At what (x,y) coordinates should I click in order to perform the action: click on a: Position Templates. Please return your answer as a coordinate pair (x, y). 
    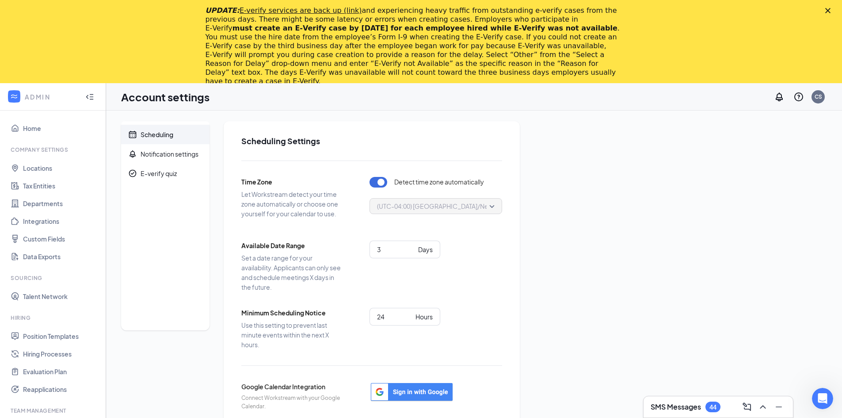
    Looking at the image, I should click on (61, 336).